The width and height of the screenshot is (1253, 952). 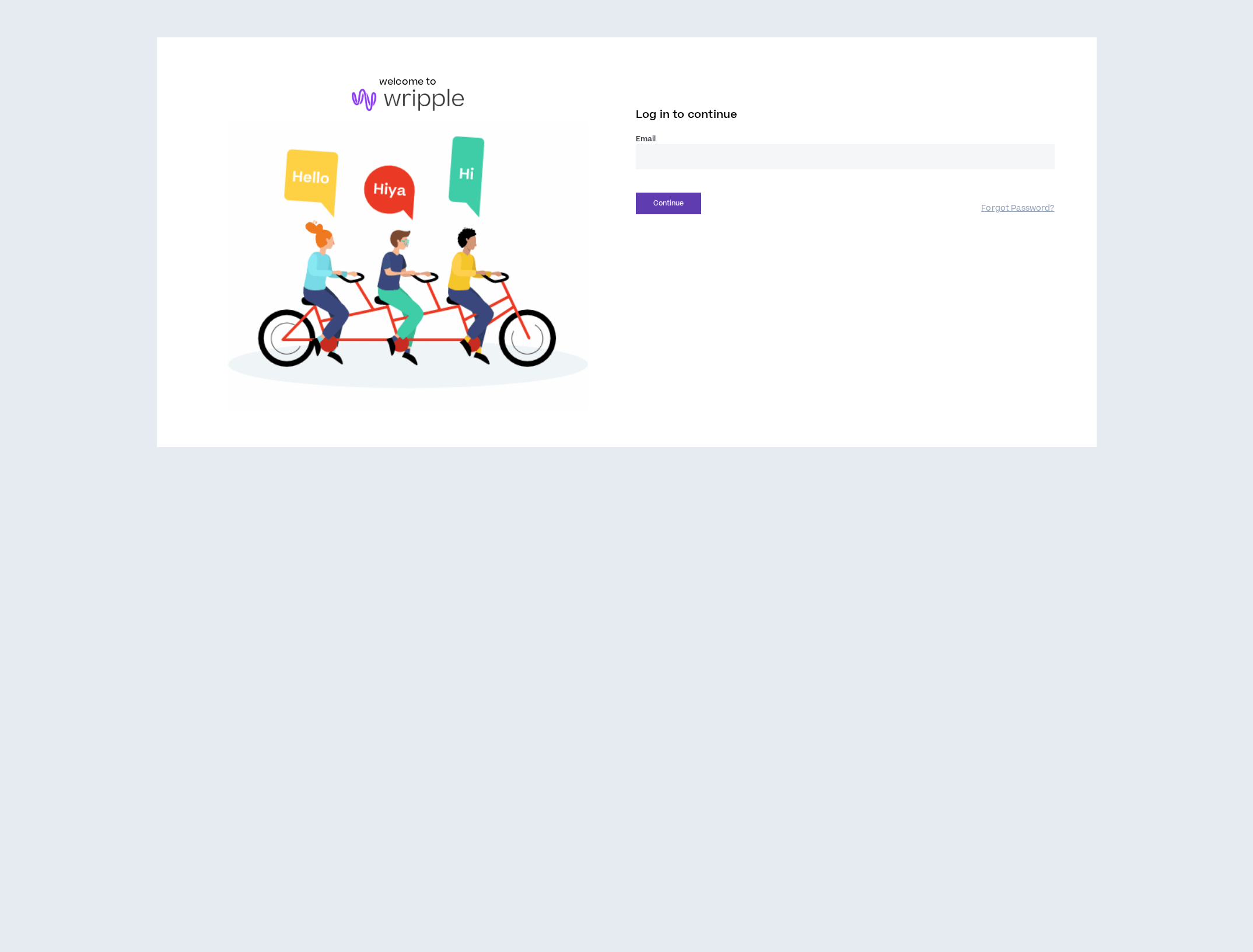 What do you see at coordinates (1017, 208) in the screenshot?
I see `a: Forgot Password?` at bounding box center [1017, 208].